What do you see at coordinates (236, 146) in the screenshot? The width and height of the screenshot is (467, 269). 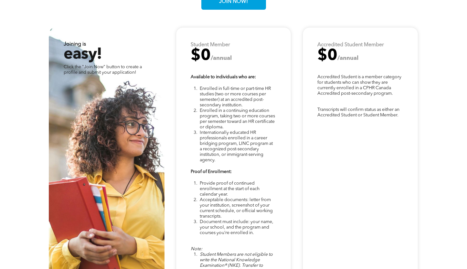 I see `span: Internationally educated HR professionals enrolled in a career bridging program, LINC program at ...` at bounding box center [236, 146].